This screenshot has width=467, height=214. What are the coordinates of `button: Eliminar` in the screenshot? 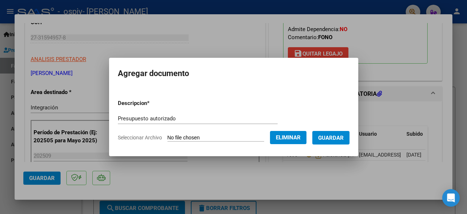 It's located at (288, 137).